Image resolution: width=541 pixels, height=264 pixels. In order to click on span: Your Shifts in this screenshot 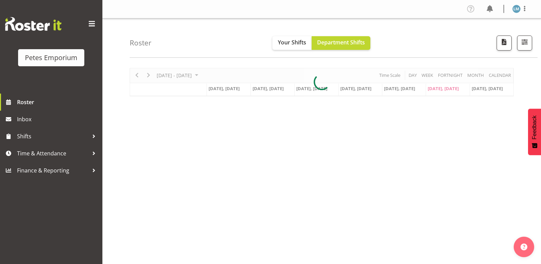, I will do `click(292, 42)`.